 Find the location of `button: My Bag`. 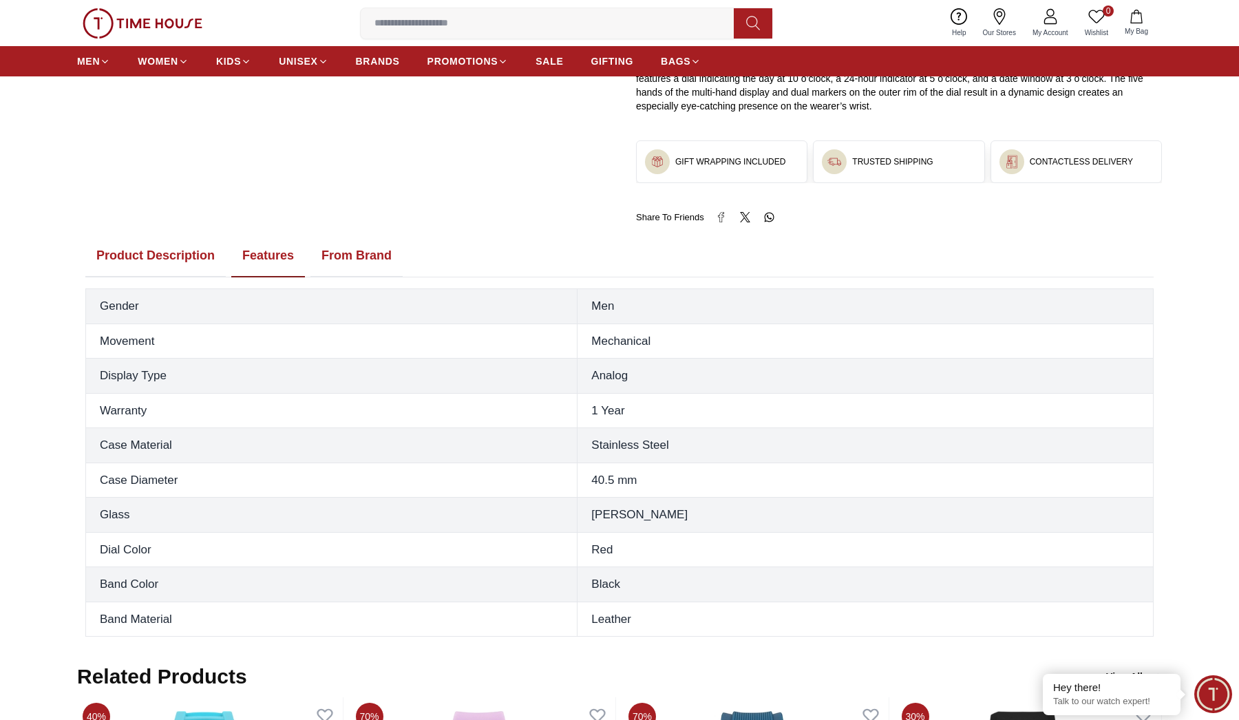

button: My Bag is located at coordinates (1136, 23).